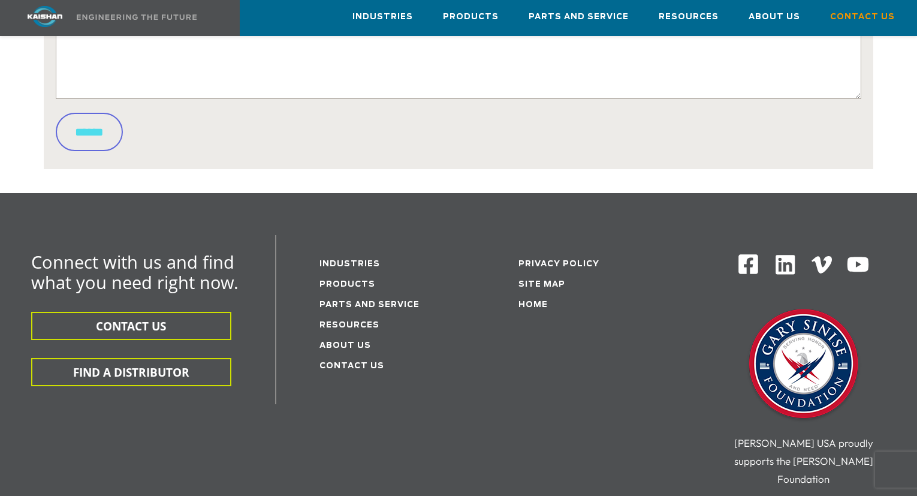  Describe the element at coordinates (137, 17) in the screenshot. I see `img: Engineering the future` at that location.